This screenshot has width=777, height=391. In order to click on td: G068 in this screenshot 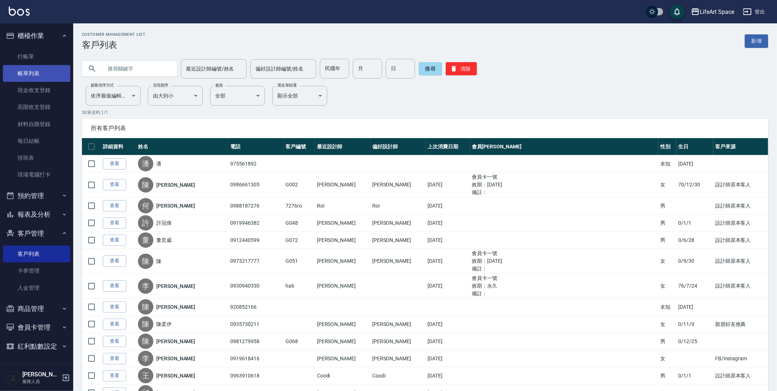, I will do `click(299, 342)`.